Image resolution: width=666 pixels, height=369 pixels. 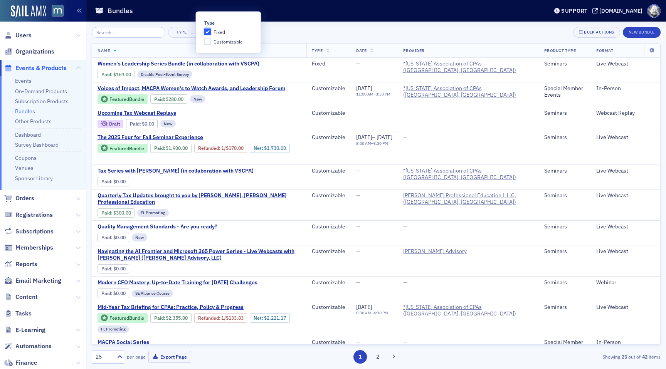 I want to click on a: SailAMX, so click(x=29, y=12).